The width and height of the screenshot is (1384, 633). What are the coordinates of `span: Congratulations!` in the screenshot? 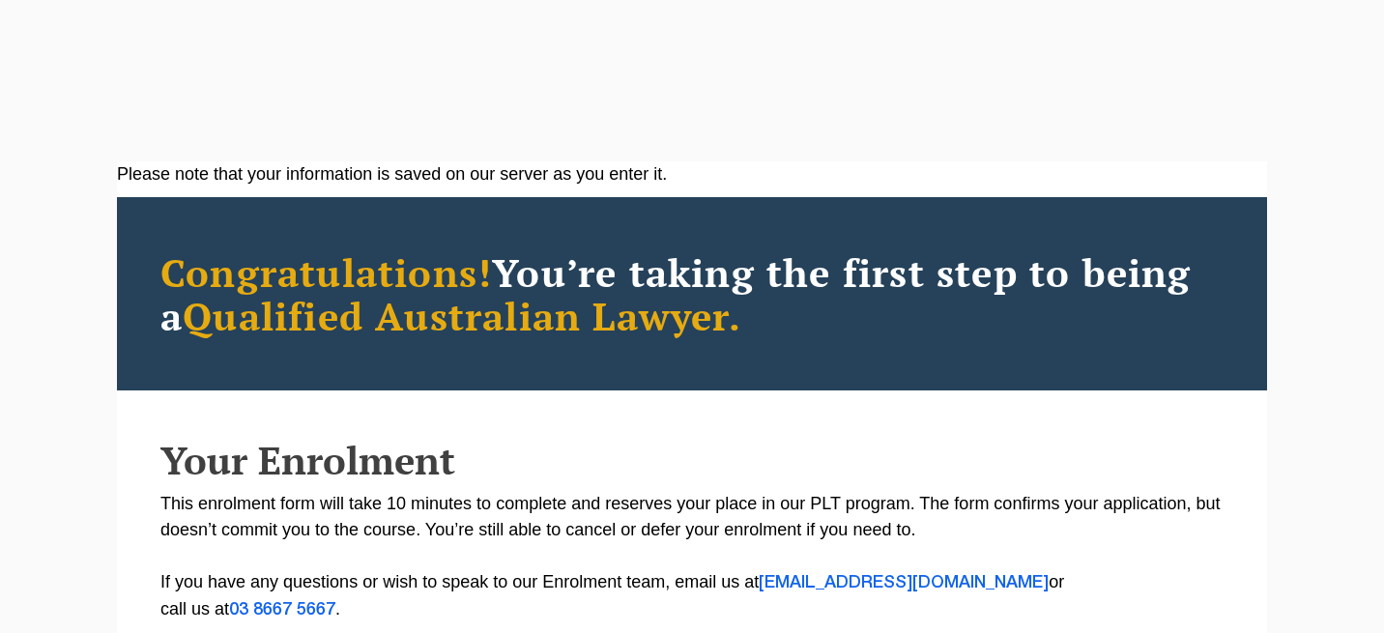 It's located at (326, 272).